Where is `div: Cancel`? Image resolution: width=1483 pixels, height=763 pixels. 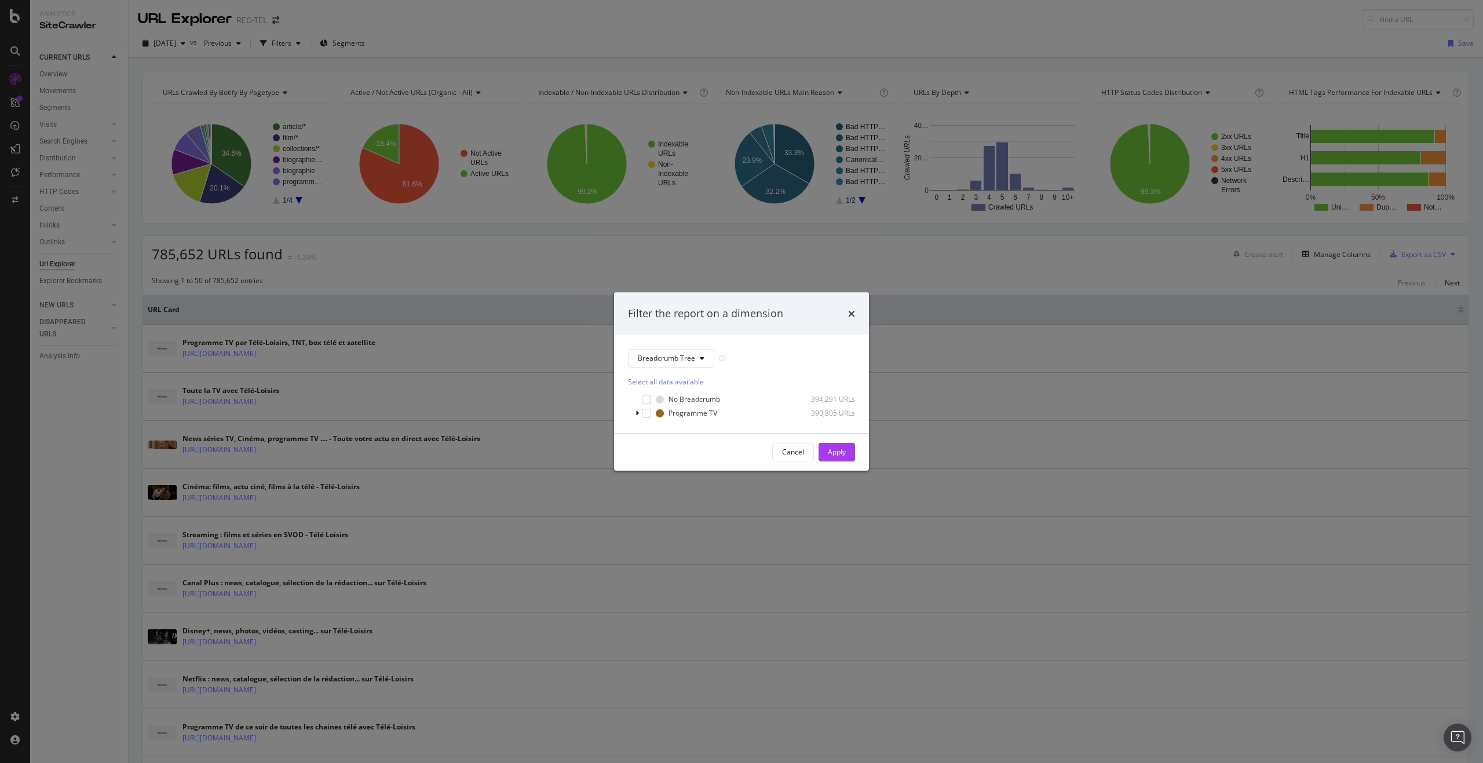
div: Cancel is located at coordinates (793, 452).